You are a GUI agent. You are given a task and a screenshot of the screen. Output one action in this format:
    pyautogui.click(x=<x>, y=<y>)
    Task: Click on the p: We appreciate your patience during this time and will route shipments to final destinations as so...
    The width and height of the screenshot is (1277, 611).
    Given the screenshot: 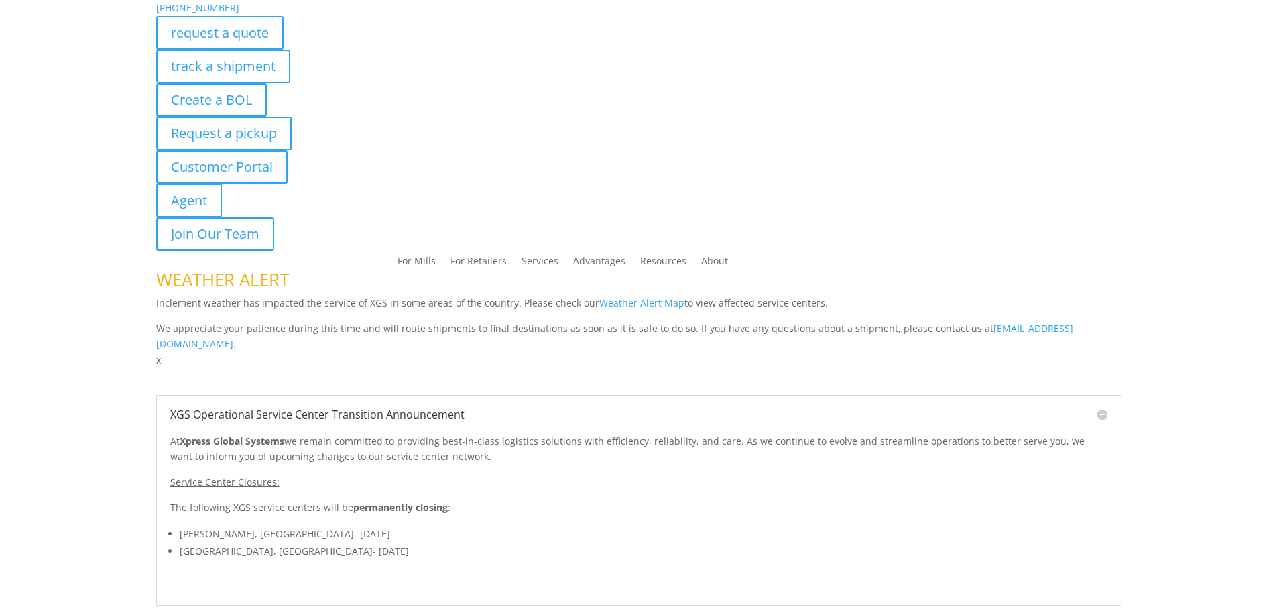 What is the action you would take?
    pyautogui.click(x=639, y=336)
    